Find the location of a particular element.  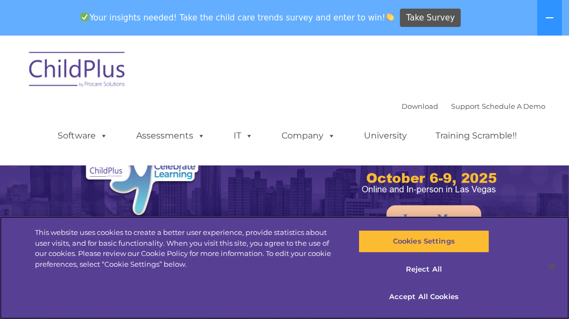

a: Learn More is located at coordinates (434, 217).